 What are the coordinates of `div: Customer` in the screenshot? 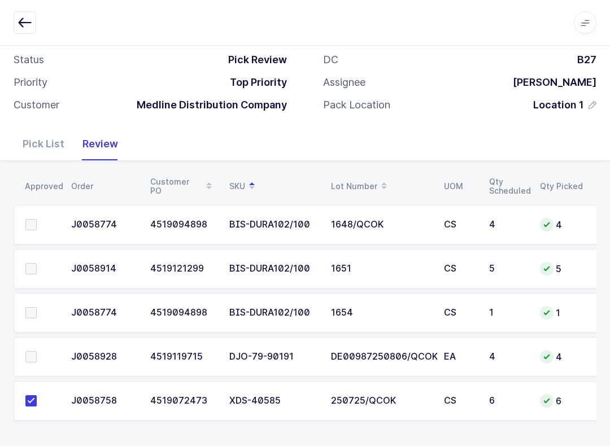 It's located at (36, 105).